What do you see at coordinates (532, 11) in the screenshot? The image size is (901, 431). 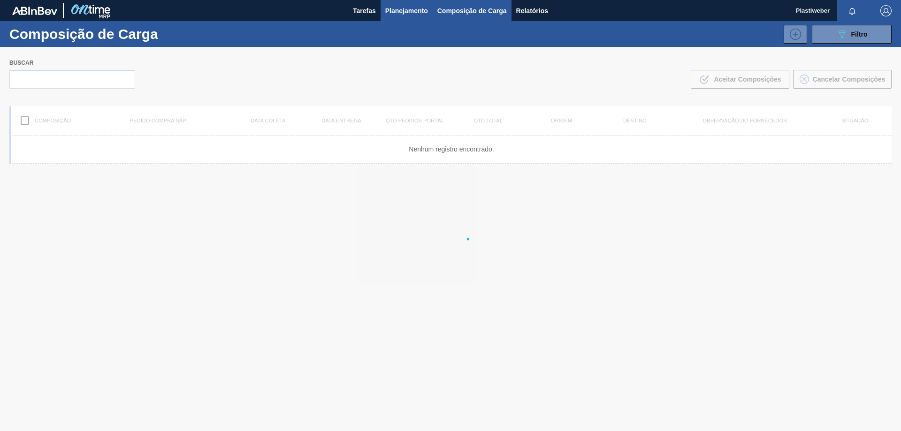 I see `span: Relatórios` at bounding box center [532, 11].